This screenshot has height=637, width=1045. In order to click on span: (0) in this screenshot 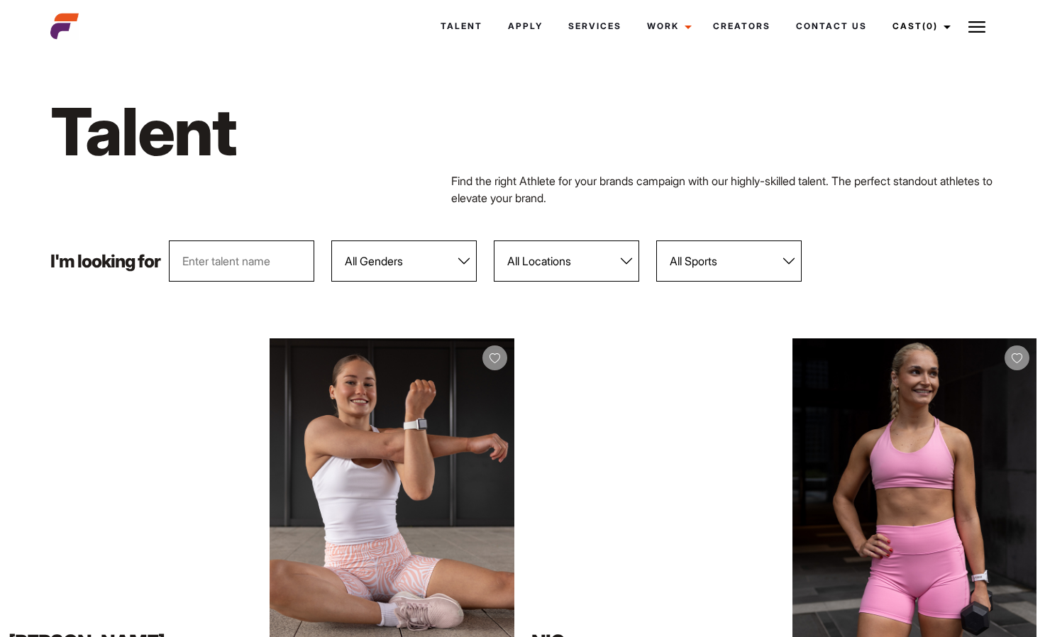, I will do `click(930, 26)`.